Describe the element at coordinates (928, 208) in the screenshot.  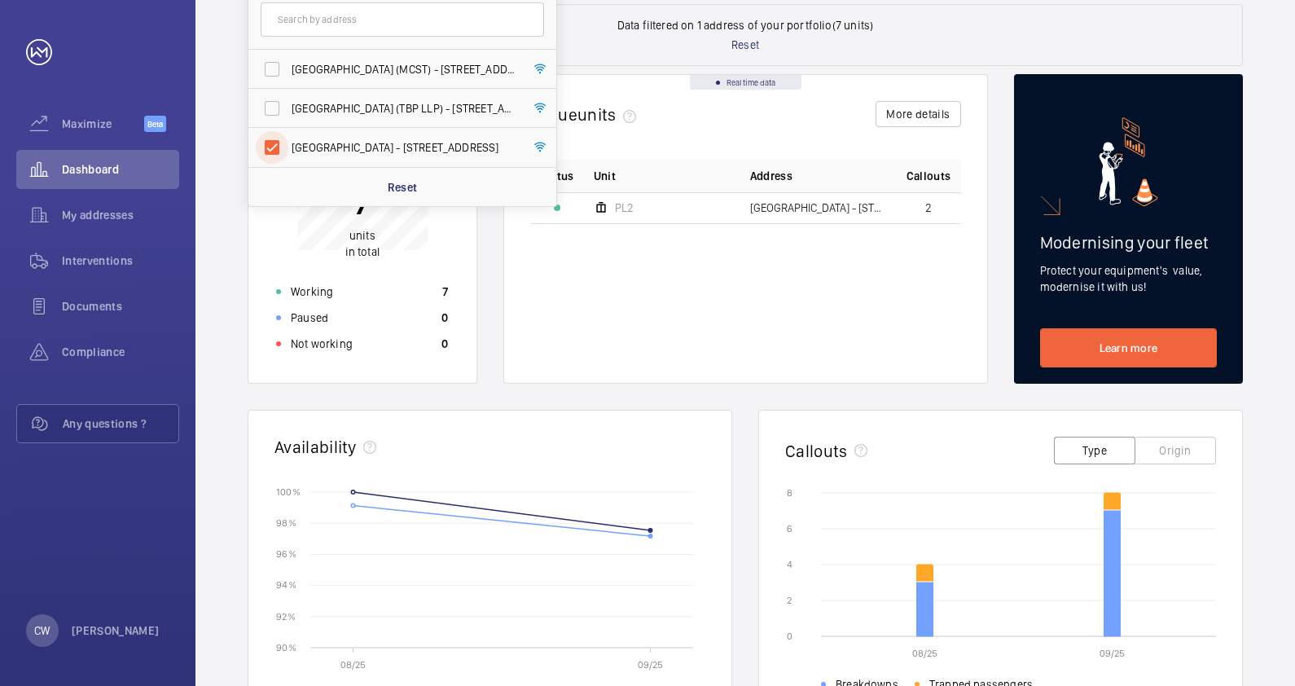
I see `span: 2` at that location.